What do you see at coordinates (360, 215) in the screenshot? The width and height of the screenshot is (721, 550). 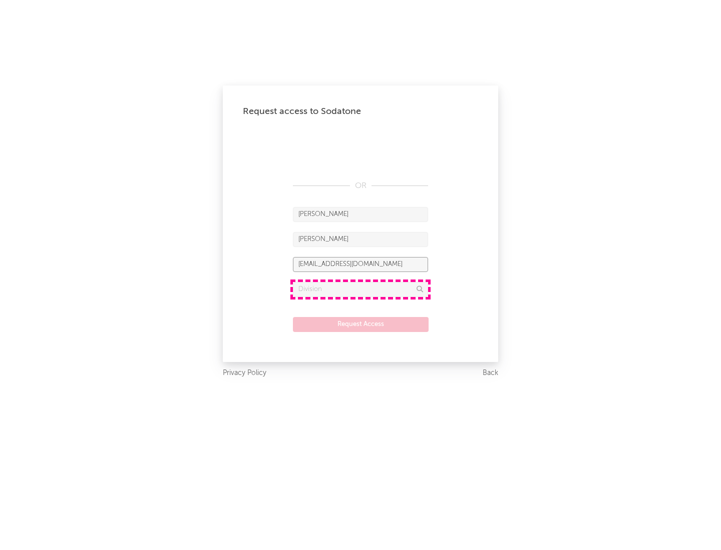 I see `input: First Name` at bounding box center [360, 215].